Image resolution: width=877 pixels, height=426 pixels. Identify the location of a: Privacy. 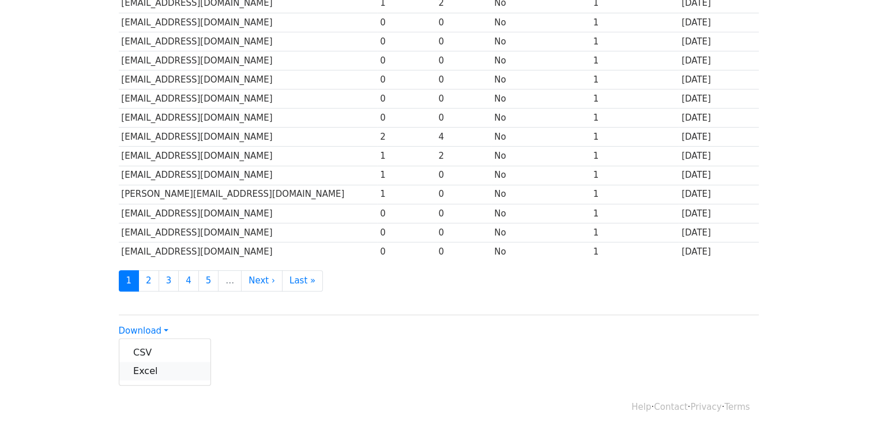
(706, 407).